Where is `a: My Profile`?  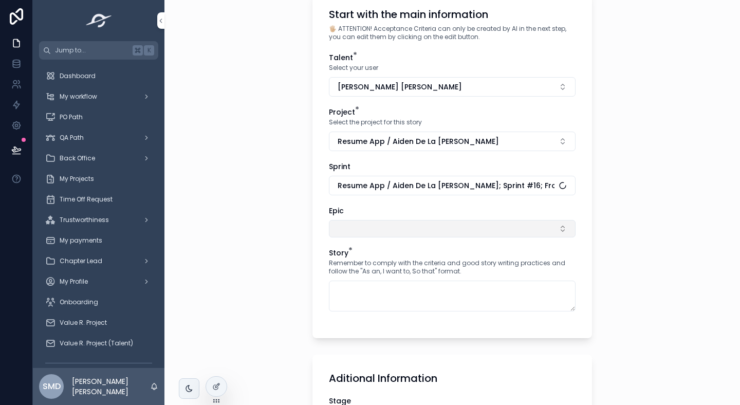 a: My Profile is located at coordinates (99, 281).